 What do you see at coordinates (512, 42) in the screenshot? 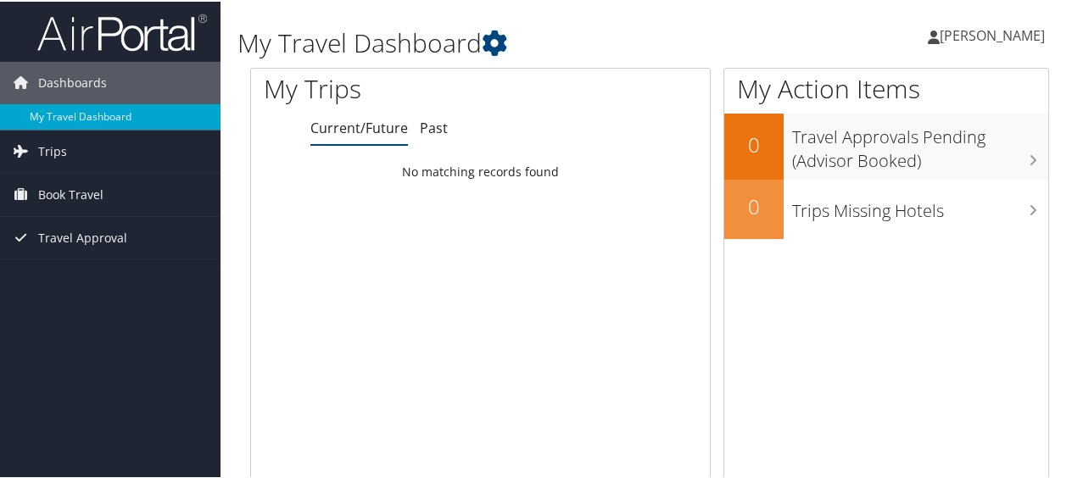
I see `h1: My Travel Dashboard` at bounding box center [512, 42].